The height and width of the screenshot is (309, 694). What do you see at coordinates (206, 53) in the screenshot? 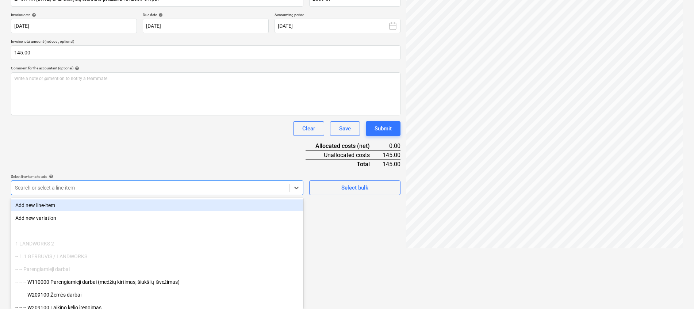
I see `input: Invoice total amount (net cost, optional)` at bounding box center [206, 53].